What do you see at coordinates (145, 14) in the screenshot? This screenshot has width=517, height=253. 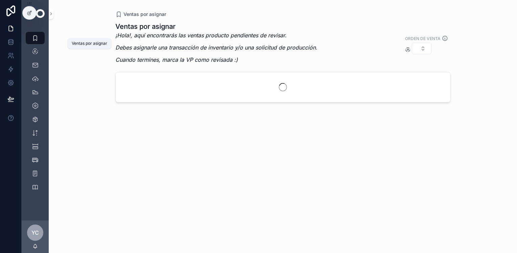 I see `span: Ventas por asignar` at bounding box center [145, 14].